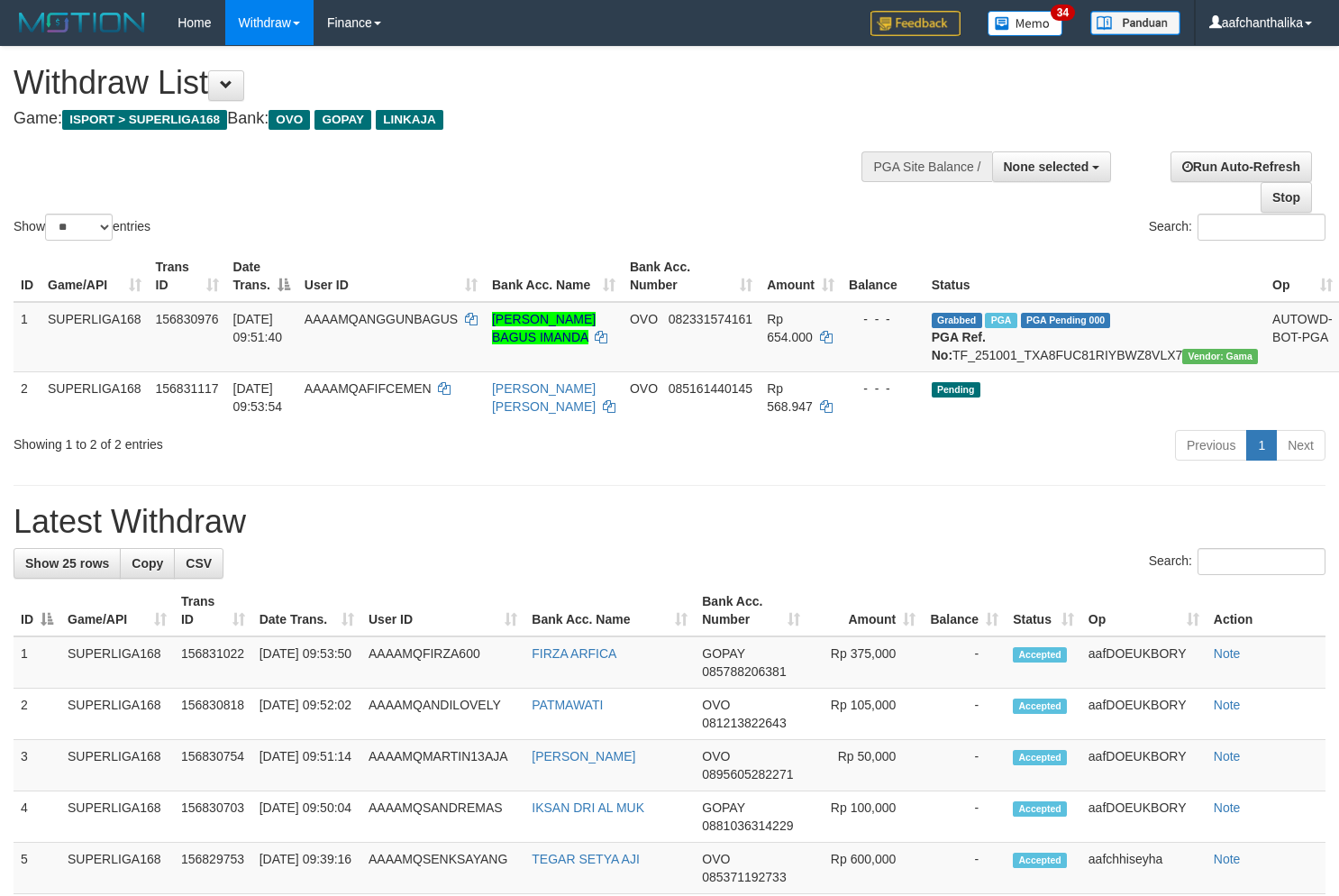 The image size is (1339, 896). I want to click on label: Show entries, so click(82, 227).